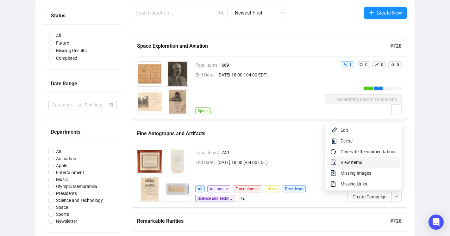 The width and height of the screenshot is (450, 236). Describe the element at coordinates (369, 197) in the screenshot. I see `span: Create Campaign` at that location.